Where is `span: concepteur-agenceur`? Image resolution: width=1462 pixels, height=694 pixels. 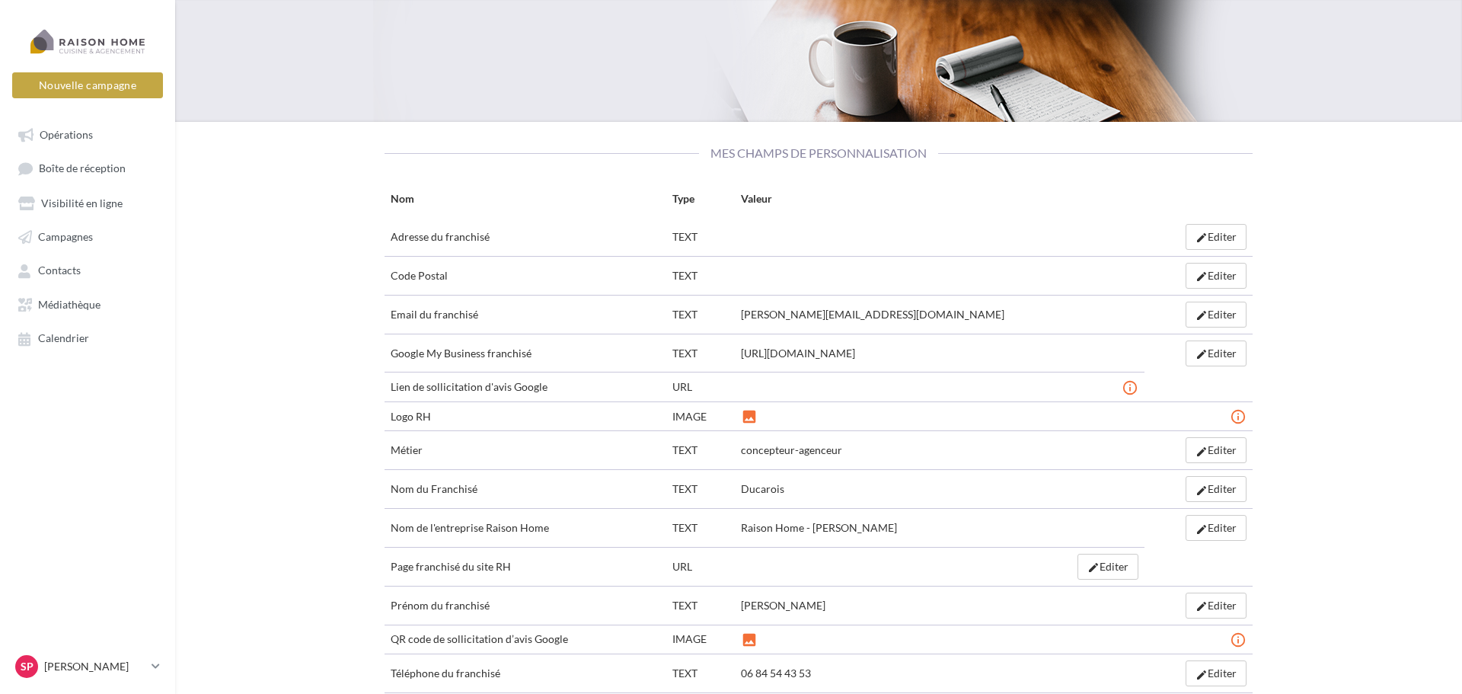
span: concepteur-agenceur is located at coordinates (791, 449).